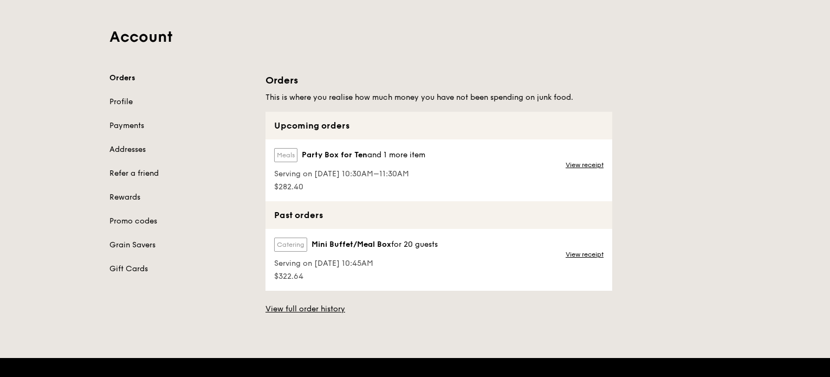 This screenshot has width=830, height=377. Describe the element at coordinates (439, 215) in the screenshot. I see `div: Past orders` at that location.